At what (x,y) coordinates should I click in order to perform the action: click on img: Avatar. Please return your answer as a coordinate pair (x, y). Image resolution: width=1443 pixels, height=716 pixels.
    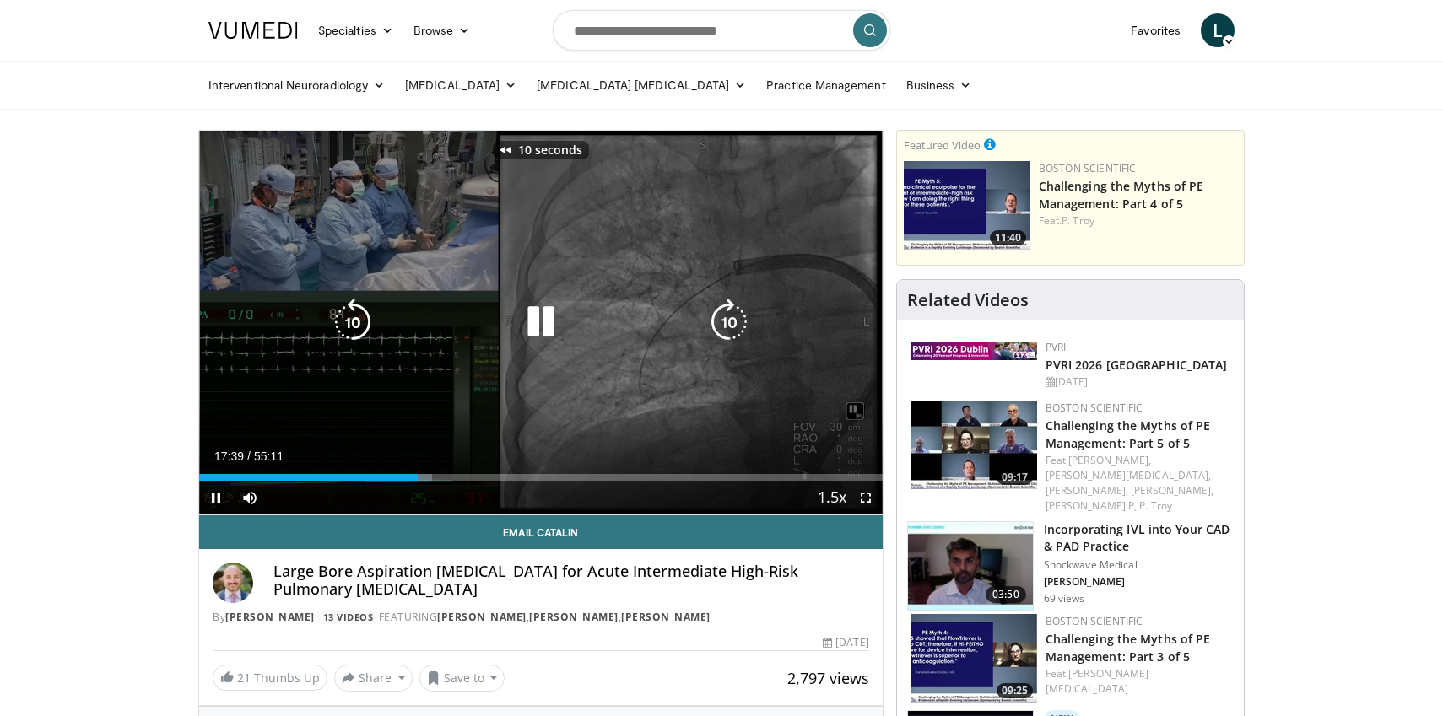
    Looking at the image, I should click on (233, 583).